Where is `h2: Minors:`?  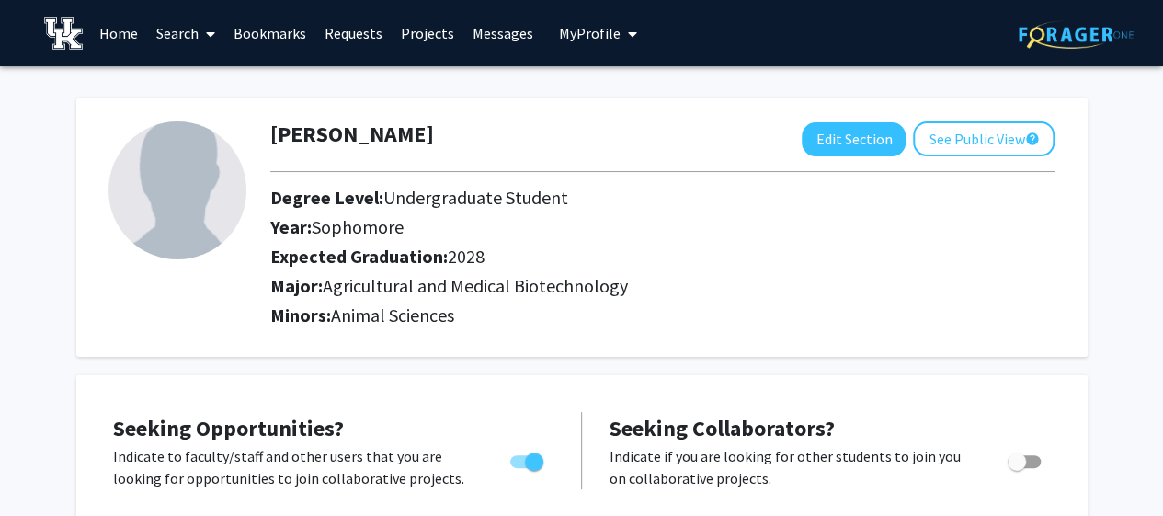
h2: Minors: is located at coordinates (662, 315).